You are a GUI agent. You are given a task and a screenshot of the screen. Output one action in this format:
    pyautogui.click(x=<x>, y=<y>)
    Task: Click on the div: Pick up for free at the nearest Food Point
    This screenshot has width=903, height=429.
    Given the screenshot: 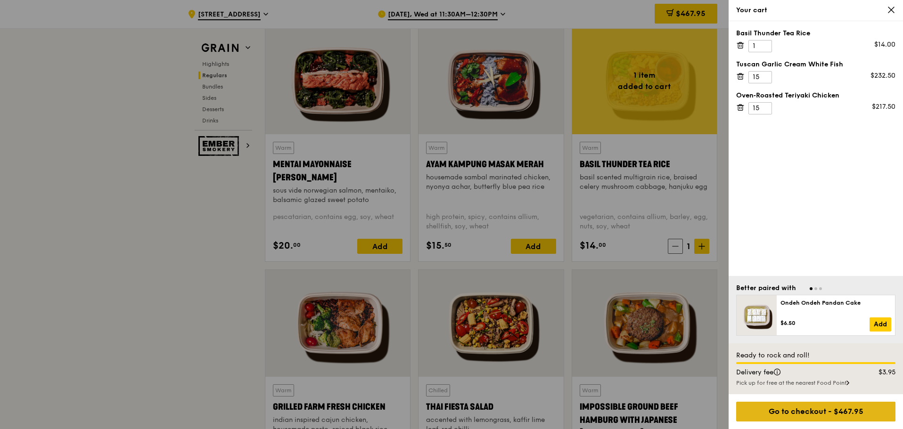 What is the action you would take?
    pyautogui.click(x=816, y=383)
    